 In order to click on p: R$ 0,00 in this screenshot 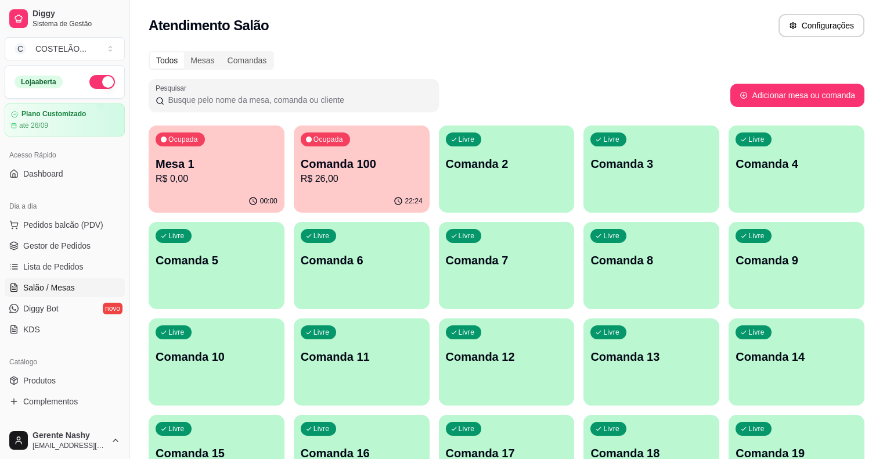, I will do `click(217, 179)`.